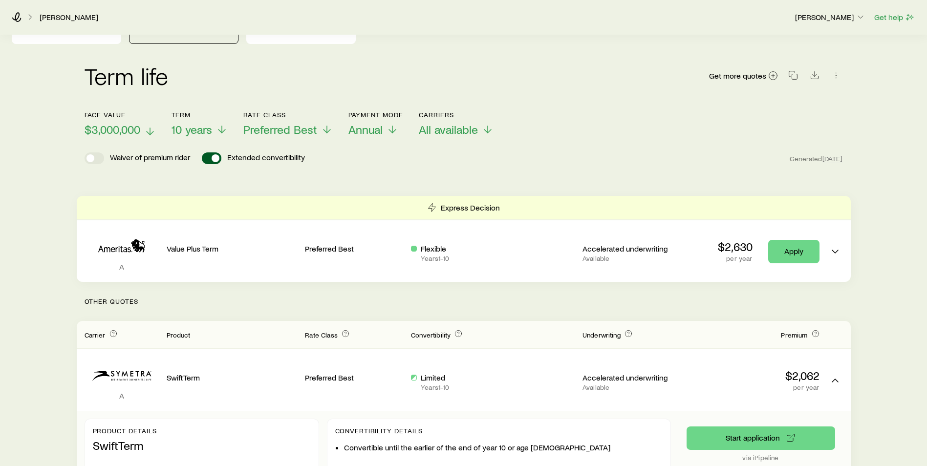 This screenshot has width=927, height=466. What do you see at coordinates (793, 252) in the screenshot?
I see `a: Apply` at bounding box center [793, 252].